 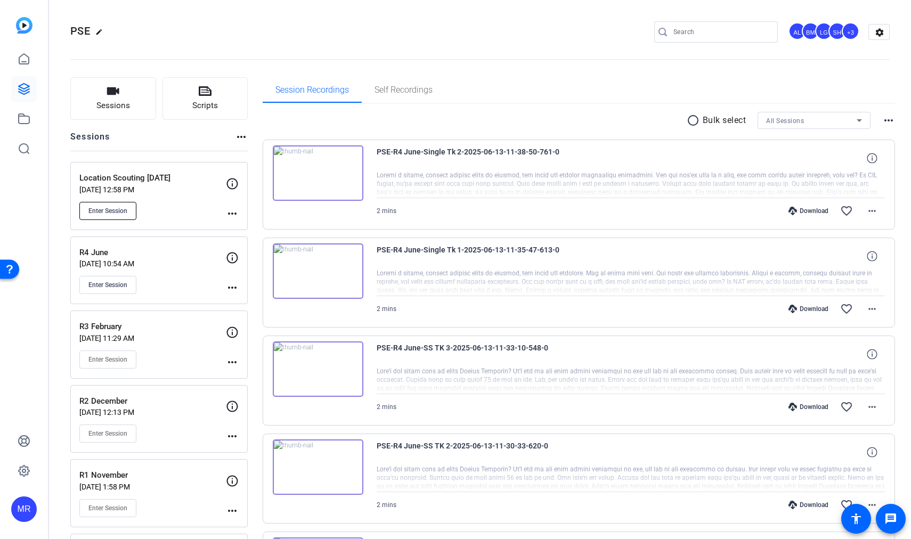 What do you see at coordinates (798, 31) in the screenshot?
I see `ngx-avatar: Audrey Lee` at bounding box center [798, 31].